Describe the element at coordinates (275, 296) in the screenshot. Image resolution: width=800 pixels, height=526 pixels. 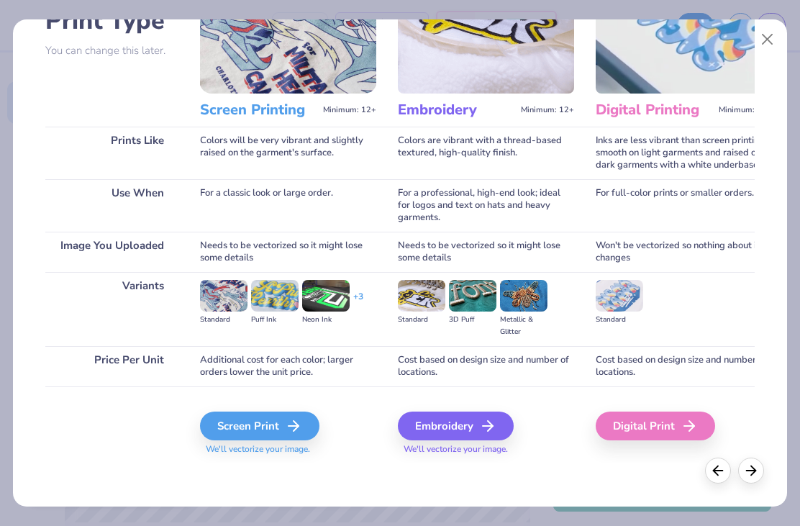
I see `img: Puff Ink` at that location.